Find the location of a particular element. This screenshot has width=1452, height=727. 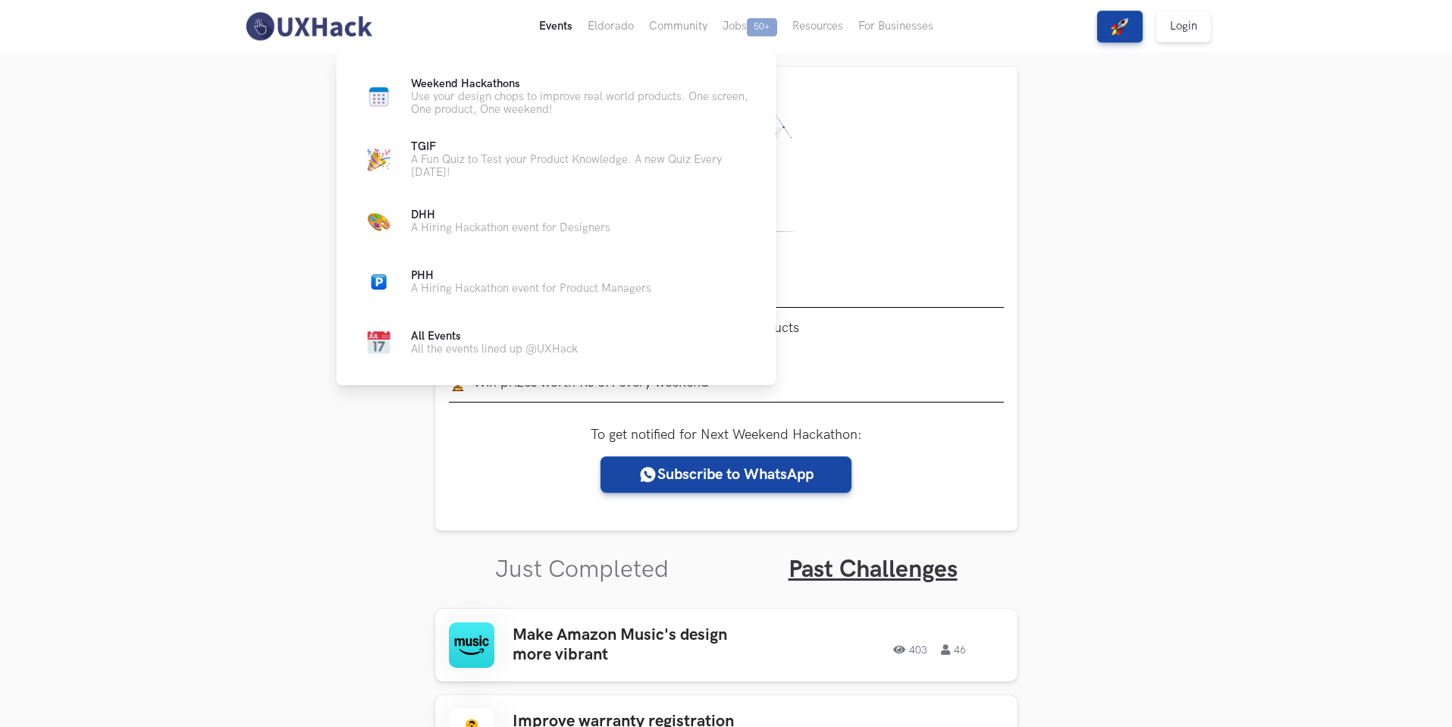

span: TGIF is located at coordinates (423, 146).